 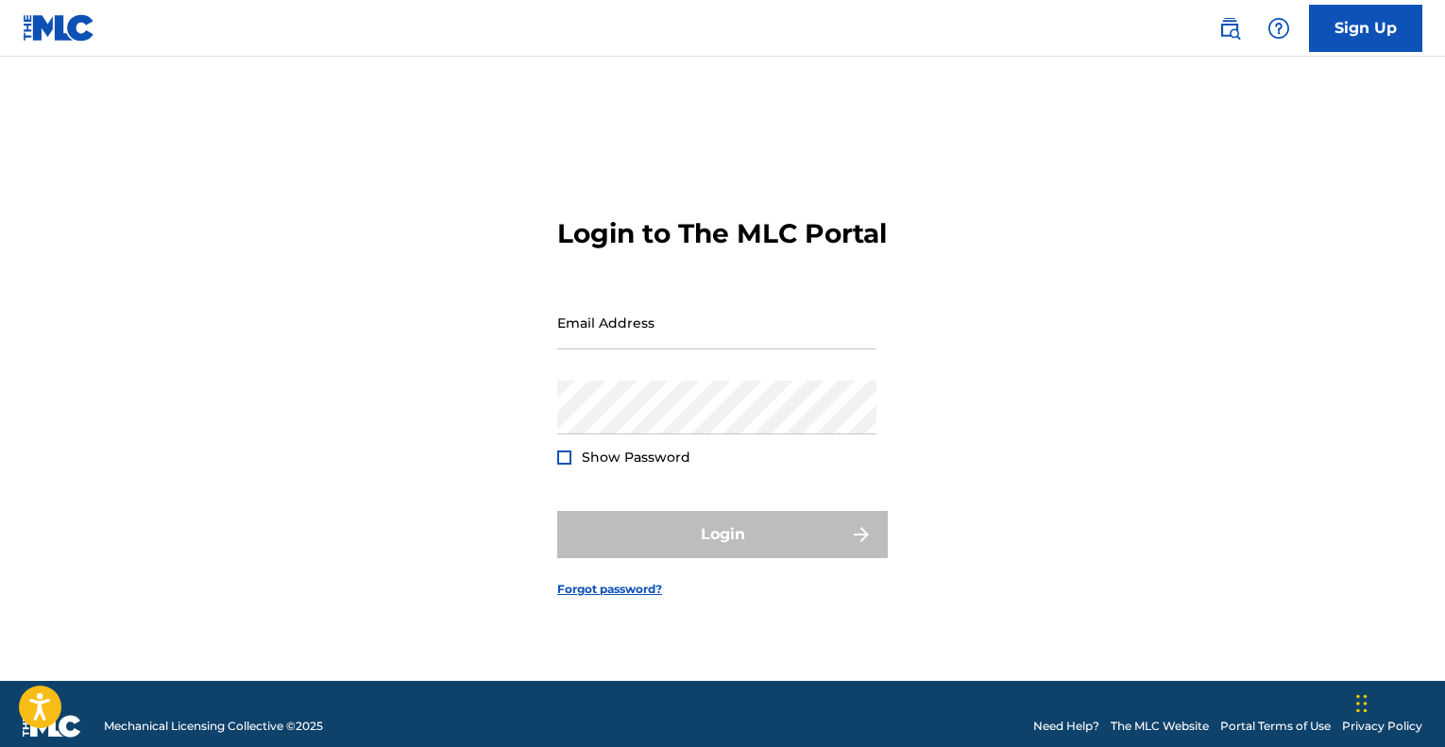 I want to click on span: Show Password, so click(x=636, y=457).